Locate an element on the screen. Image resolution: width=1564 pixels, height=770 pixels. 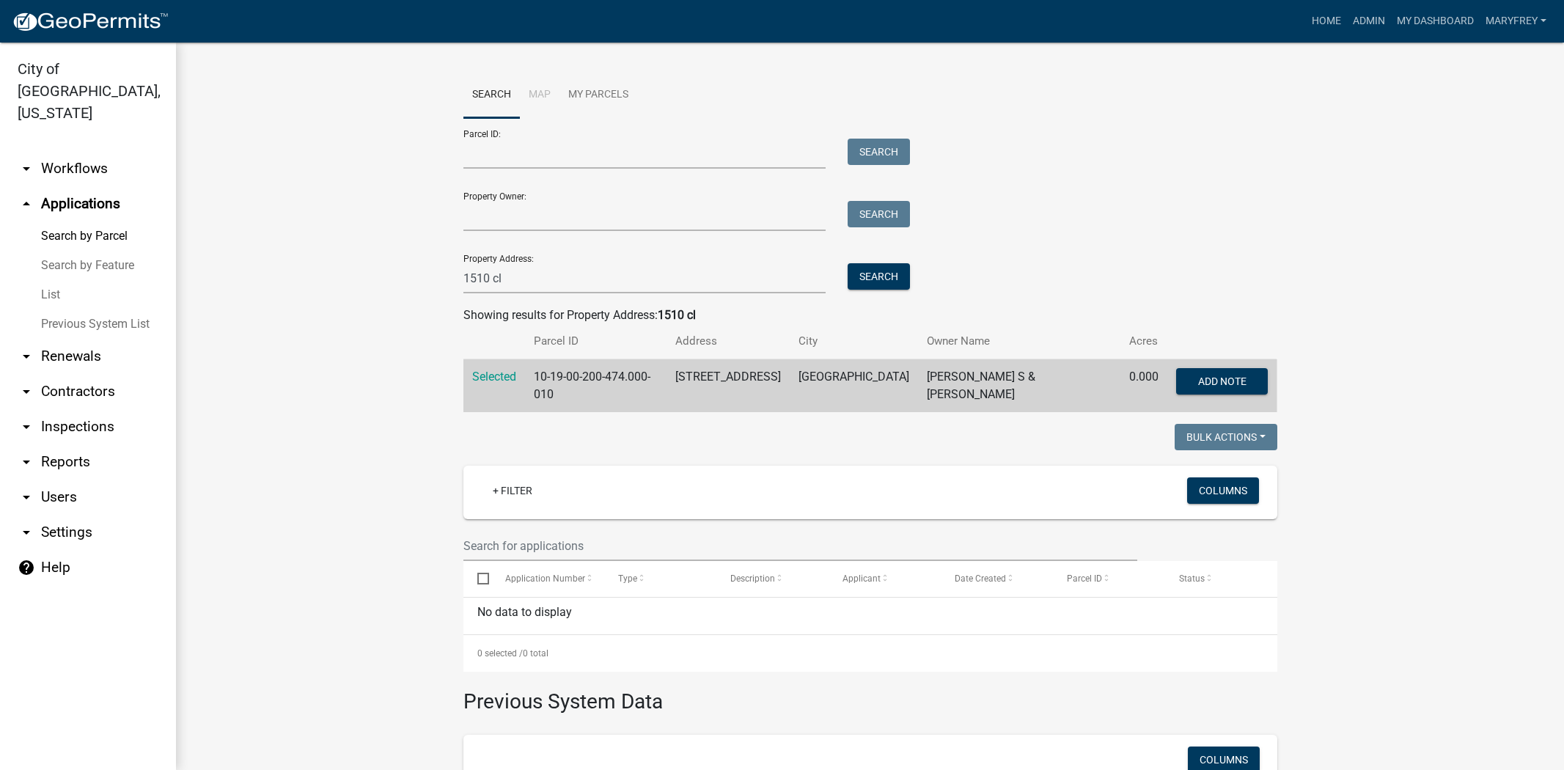
th: Owner Name is located at coordinates (1020, 341).